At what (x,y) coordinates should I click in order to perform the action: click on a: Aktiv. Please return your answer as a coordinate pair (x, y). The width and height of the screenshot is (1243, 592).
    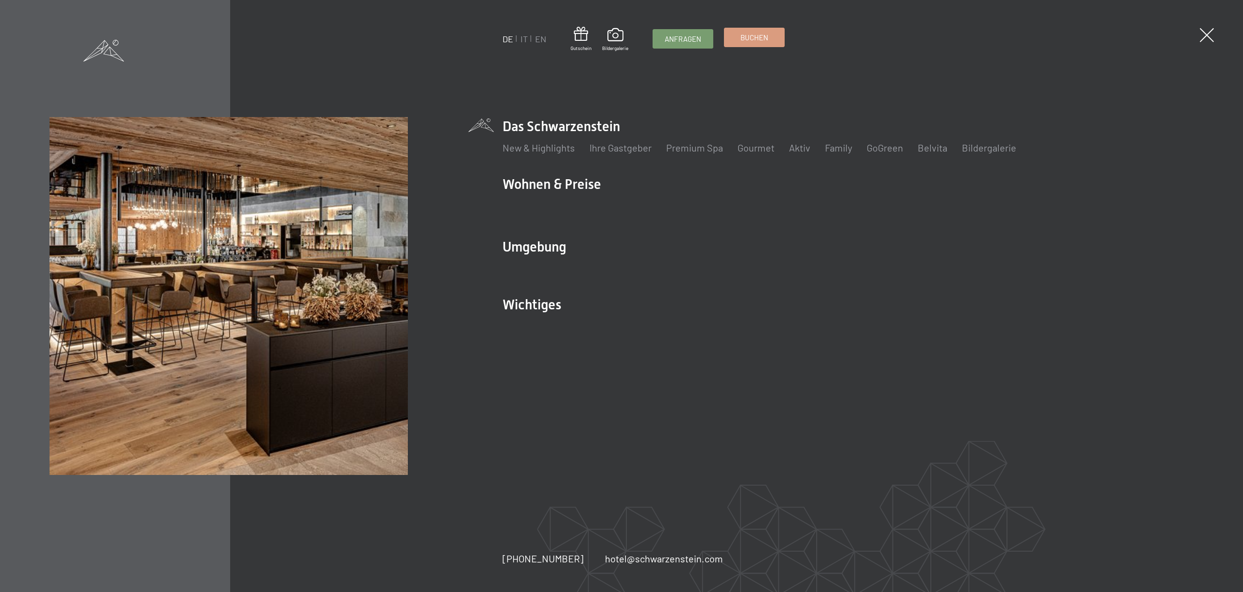
    Looking at the image, I should click on (800, 148).